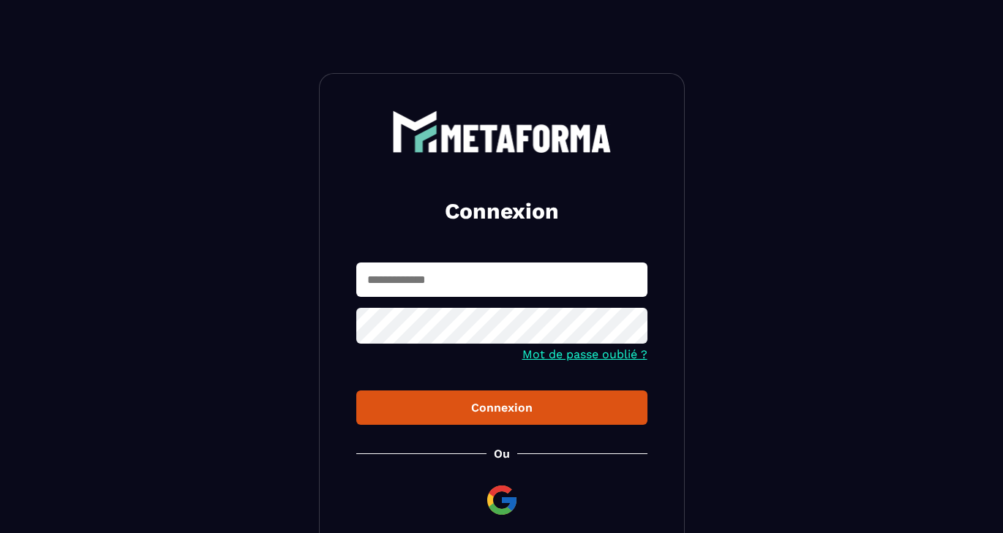  I want to click on button: Connexion, so click(502, 407).